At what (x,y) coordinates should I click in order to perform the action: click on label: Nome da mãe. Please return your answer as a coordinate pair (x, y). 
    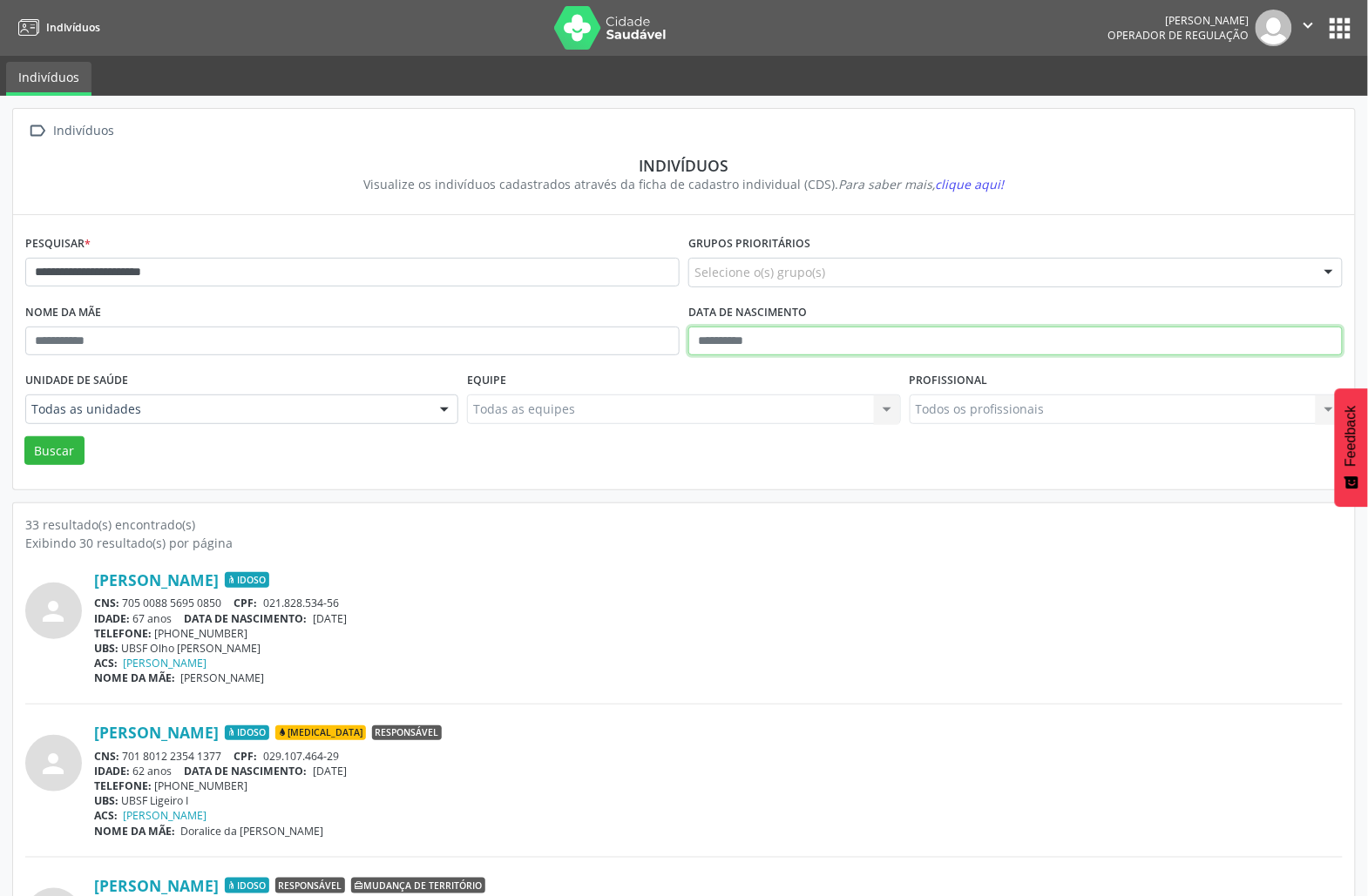
    Looking at the image, I should click on (63, 313).